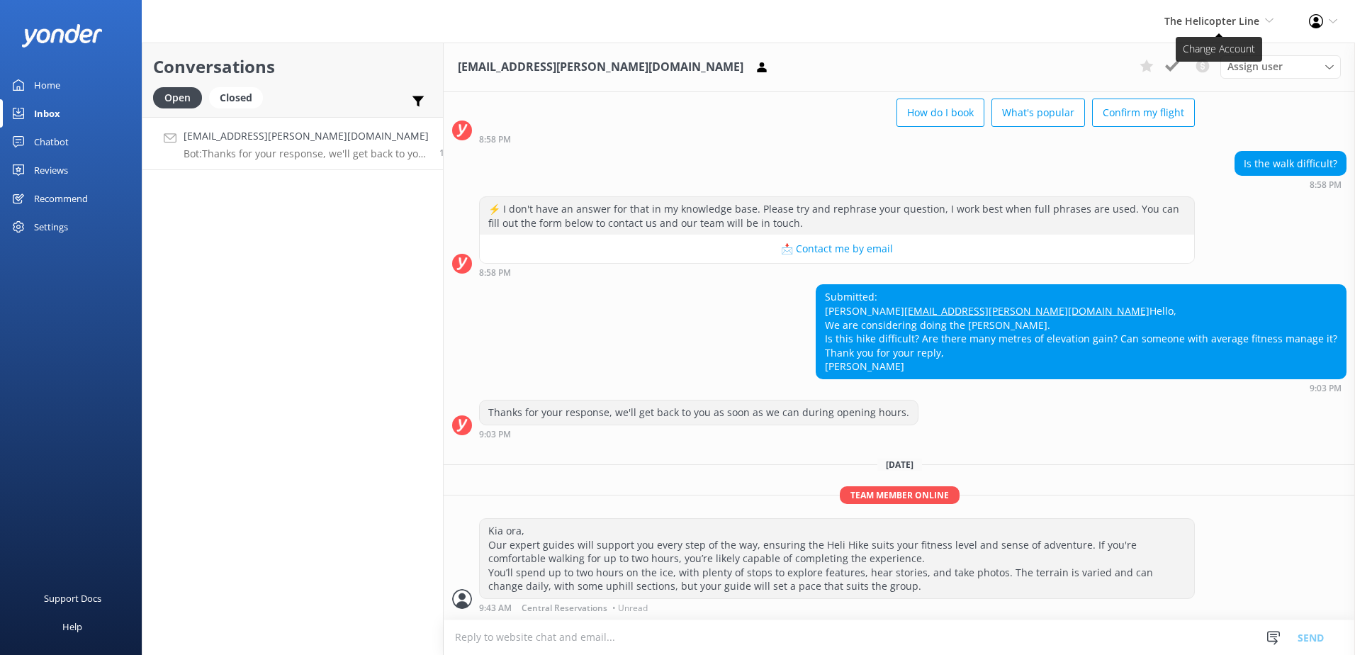  Describe the element at coordinates (181, 97) in the screenshot. I see `a: Open` at that location.